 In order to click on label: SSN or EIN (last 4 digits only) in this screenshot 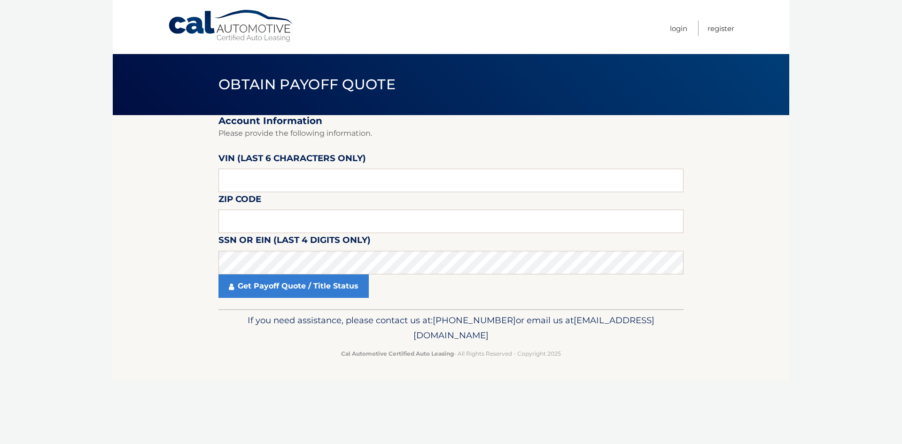, I will do `click(294, 241)`.